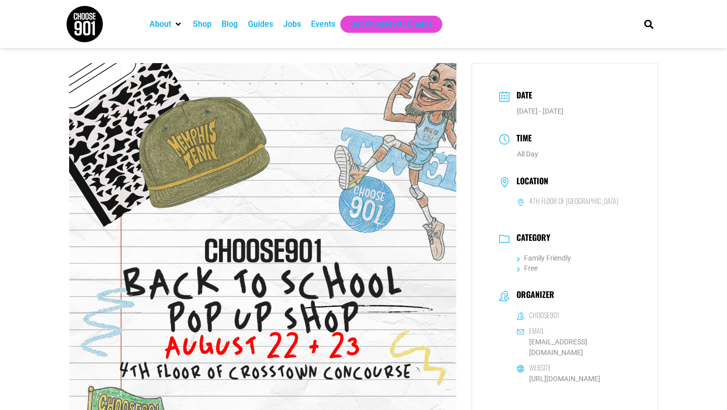 The width and height of the screenshot is (727, 410). Describe the element at coordinates (323, 24) in the screenshot. I see `a: Events` at that location.